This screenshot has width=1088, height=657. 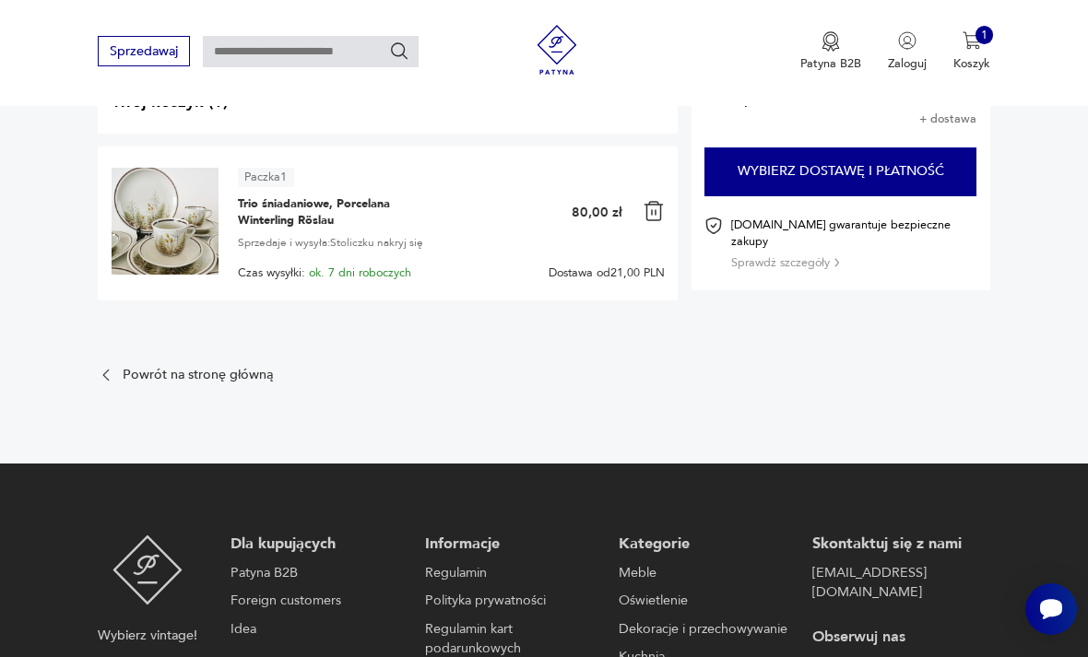 What do you see at coordinates (197, 375) in the screenshot?
I see `p: Powrót na stronę główną` at bounding box center [197, 375].